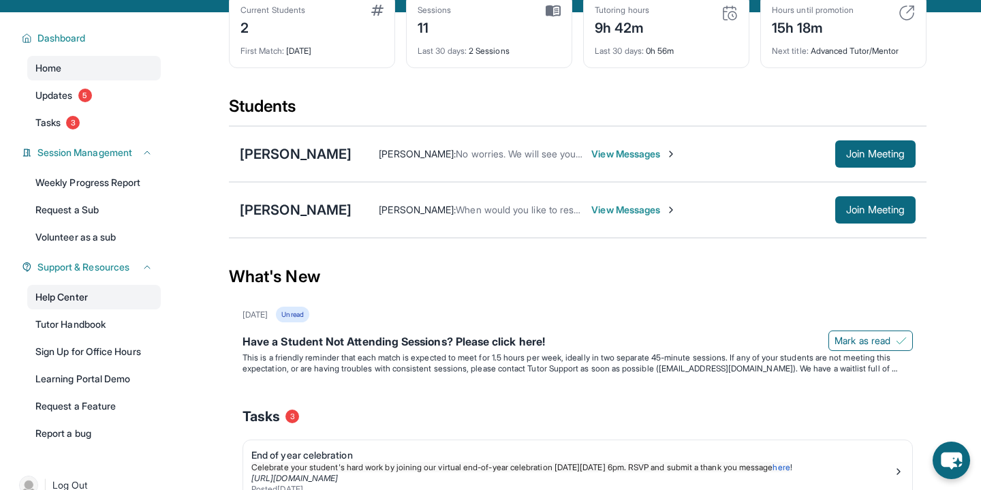  What do you see at coordinates (85, 95) in the screenshot?
I see `span: 5` at bounding box center [85, 95].